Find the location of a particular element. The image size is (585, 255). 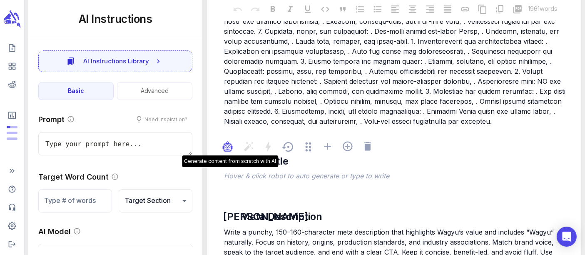

span: Create new content is located at coordinates (12, 48).